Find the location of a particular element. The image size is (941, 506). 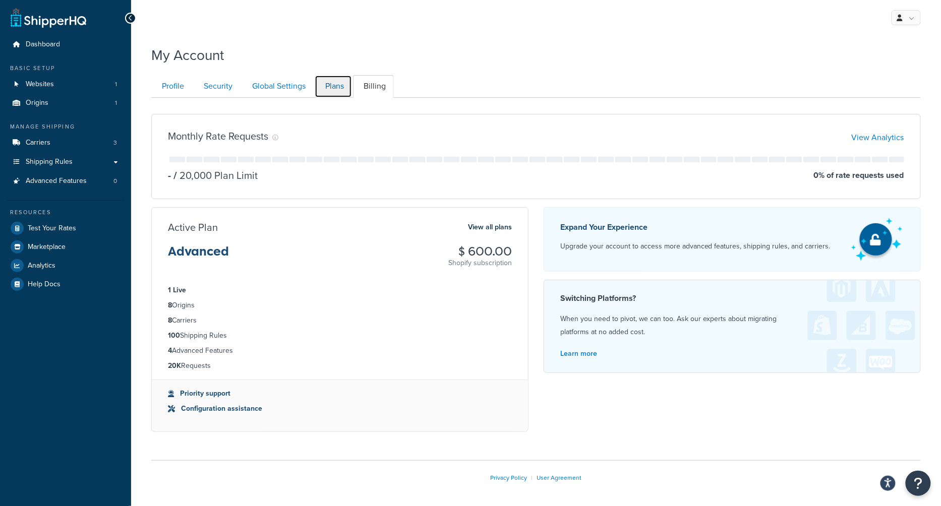

a: Privacy Policy is located at coordinates (509, 478).